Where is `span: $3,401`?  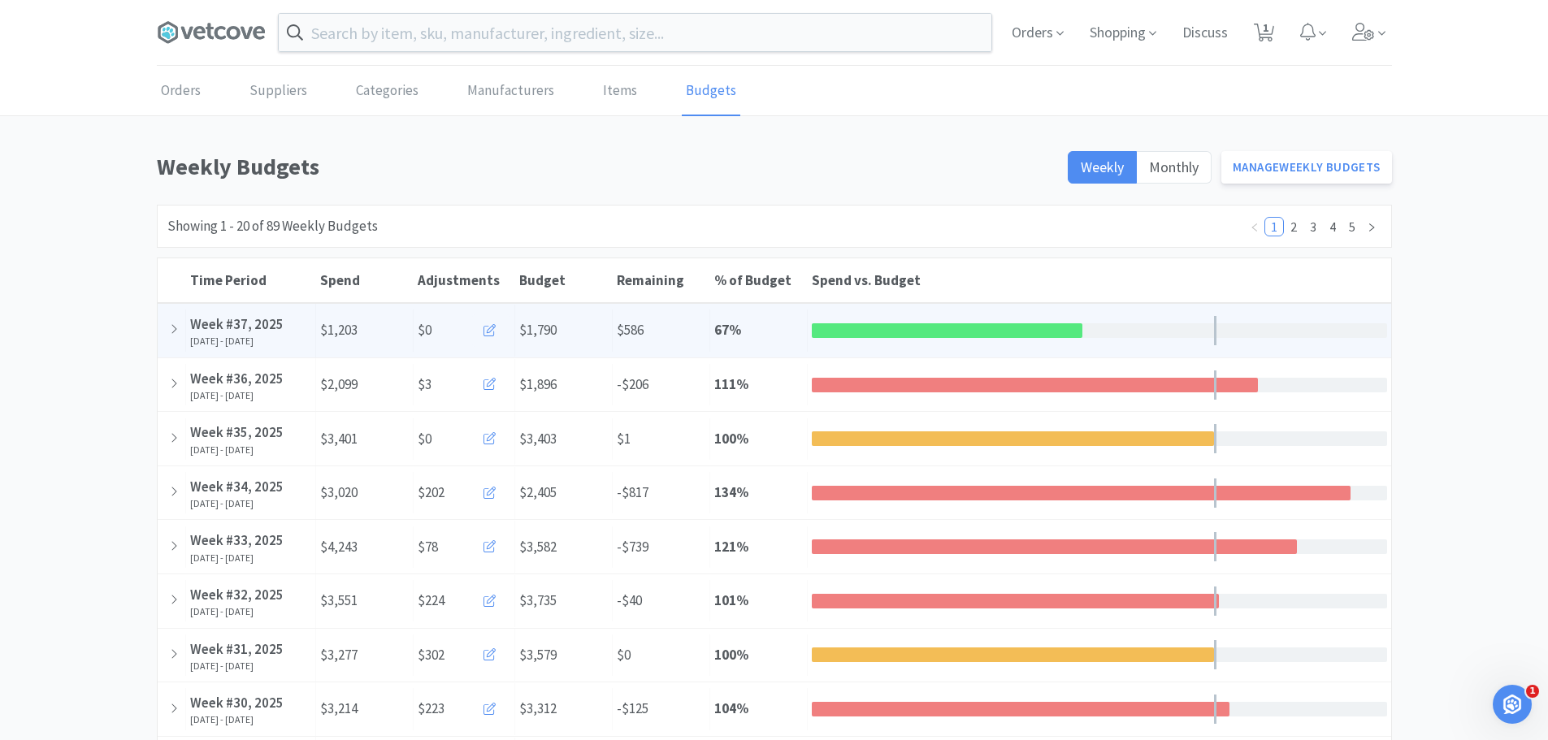 span: $3,401 is located at coordinates (339, 439).